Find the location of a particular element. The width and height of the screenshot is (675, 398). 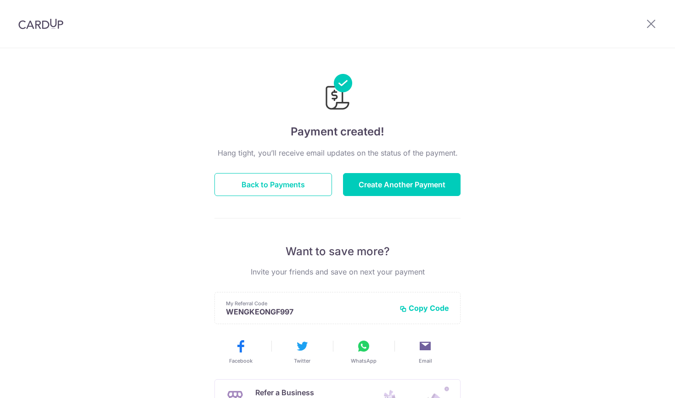

button: WhatsApp is located at coordinates (364, 352).